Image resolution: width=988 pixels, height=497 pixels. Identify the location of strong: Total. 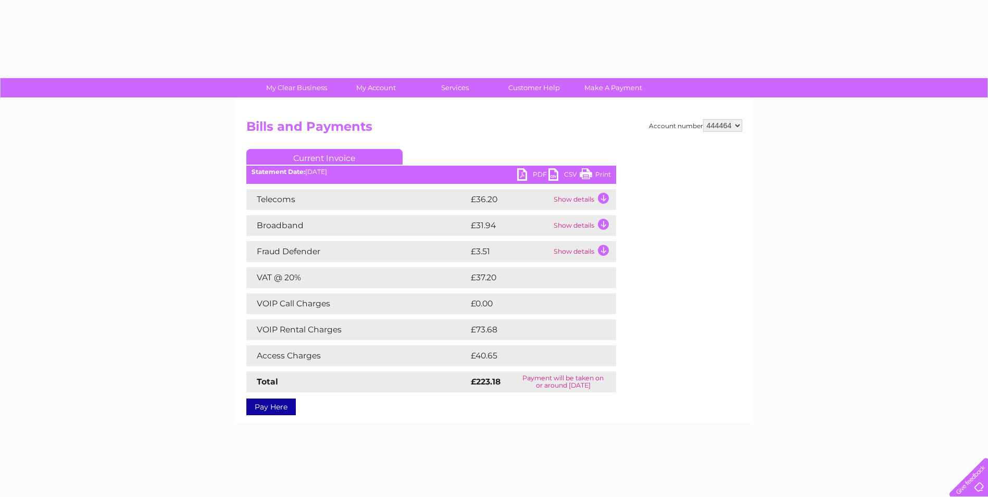
(267, 381).